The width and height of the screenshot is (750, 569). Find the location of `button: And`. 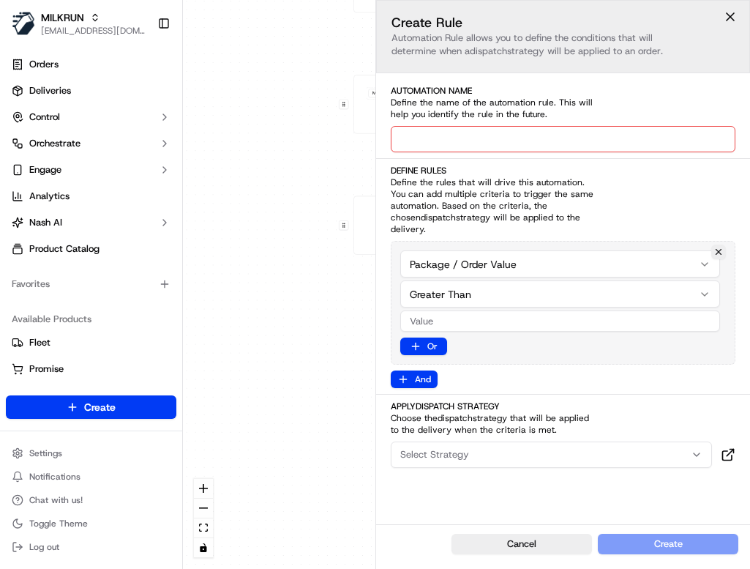

button: And is located at coordinates (414, 379).